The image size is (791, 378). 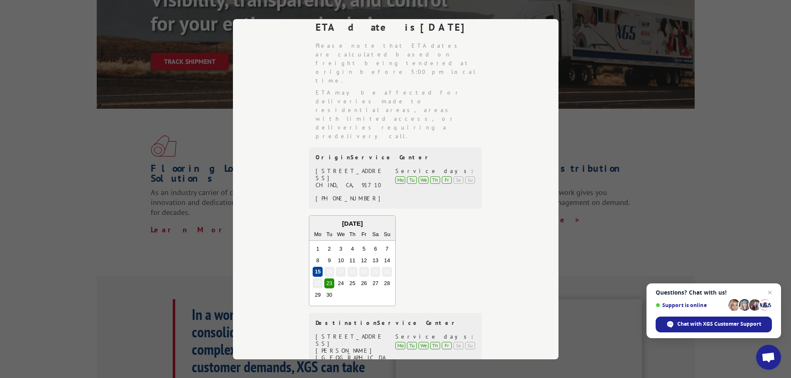 What do you see at coordinates (399, 27) in the screenshot?
I see `div: ETA date is` at bounding box center [399, 27].